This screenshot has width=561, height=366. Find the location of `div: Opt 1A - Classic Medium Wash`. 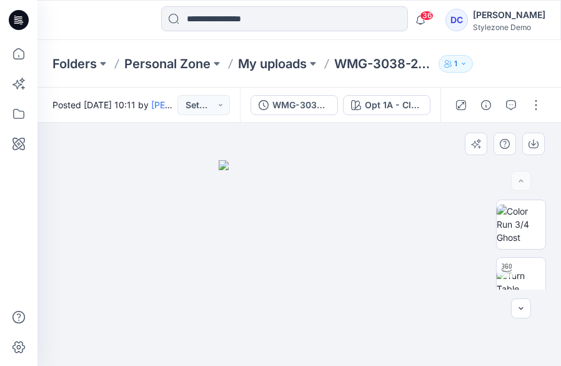

div: Opt 1A - Classic Medium Wash is located at coordinates (394, 105).